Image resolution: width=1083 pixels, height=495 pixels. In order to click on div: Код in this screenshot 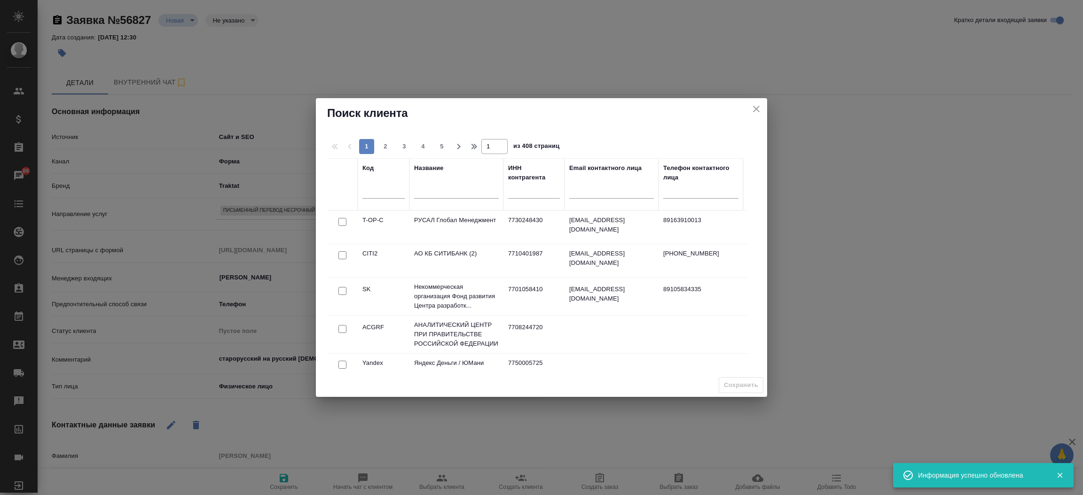, I will do `click(368, 168)`.